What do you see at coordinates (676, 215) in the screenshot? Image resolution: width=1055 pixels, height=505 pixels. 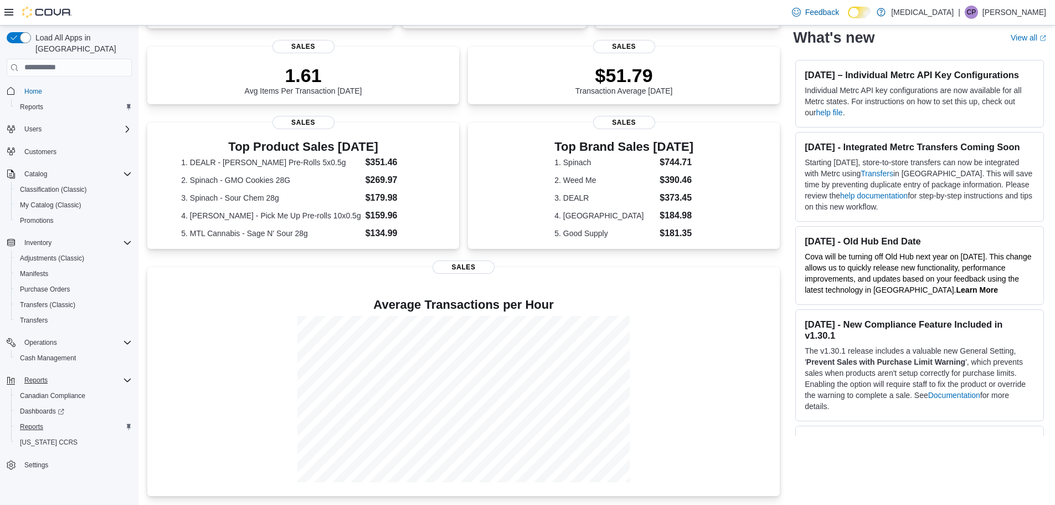 I see `dd: $184.98` at bounding box center [676, 215].